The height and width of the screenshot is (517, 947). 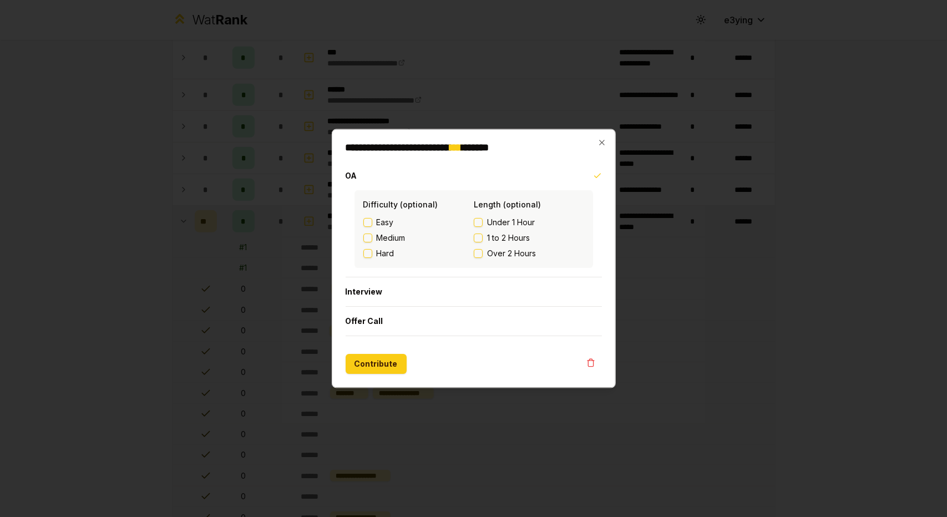 What do you see at coordinates (391, 238) in the screenshot?
I see `span: Medium` at bounding box center [391, 238].